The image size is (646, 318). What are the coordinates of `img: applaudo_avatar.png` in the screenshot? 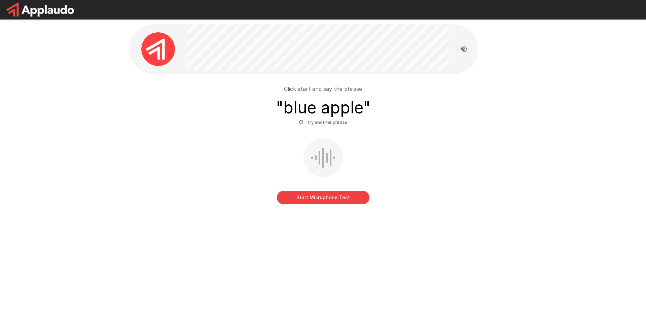 It's located at (158, 49).